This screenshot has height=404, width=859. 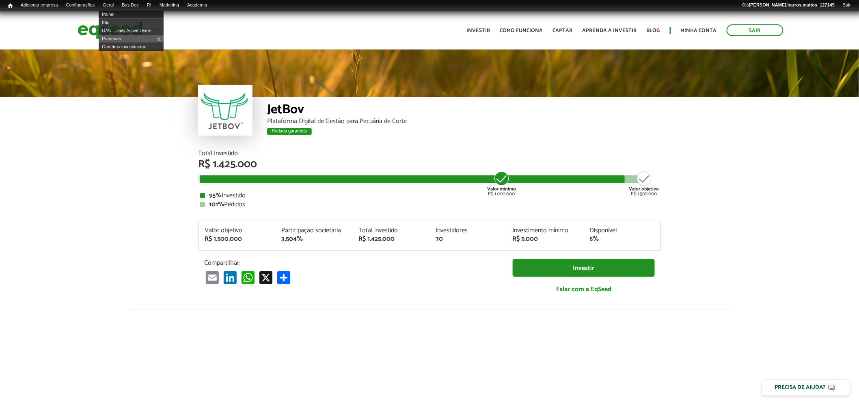 I want to click on a: Geral, so click(x=108, y=5).